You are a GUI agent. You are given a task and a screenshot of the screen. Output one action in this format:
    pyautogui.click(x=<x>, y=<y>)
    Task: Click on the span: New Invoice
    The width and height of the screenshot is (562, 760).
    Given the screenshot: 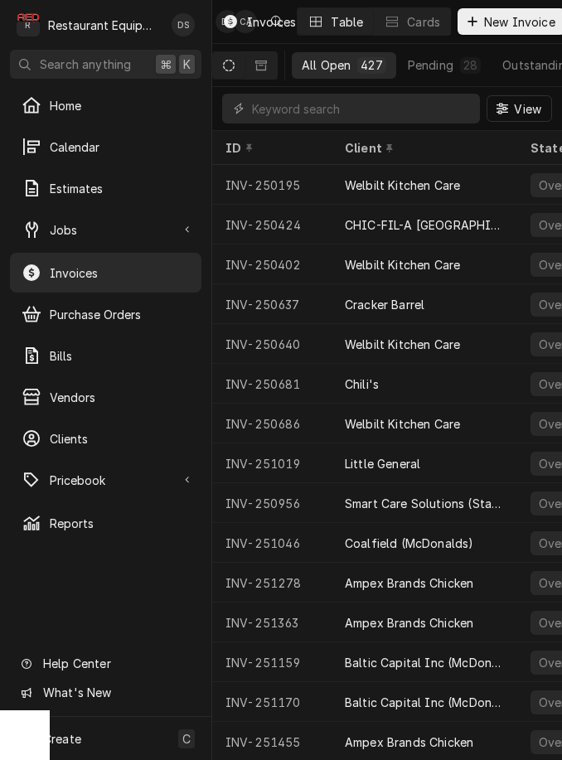 What is the action you would take?
    pyautogui.click(x=519, y=22)
    